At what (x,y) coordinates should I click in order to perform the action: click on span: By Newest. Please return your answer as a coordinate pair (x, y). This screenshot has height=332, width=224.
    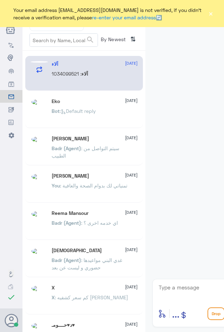
    Looking at the image, I should click on (113, 40).